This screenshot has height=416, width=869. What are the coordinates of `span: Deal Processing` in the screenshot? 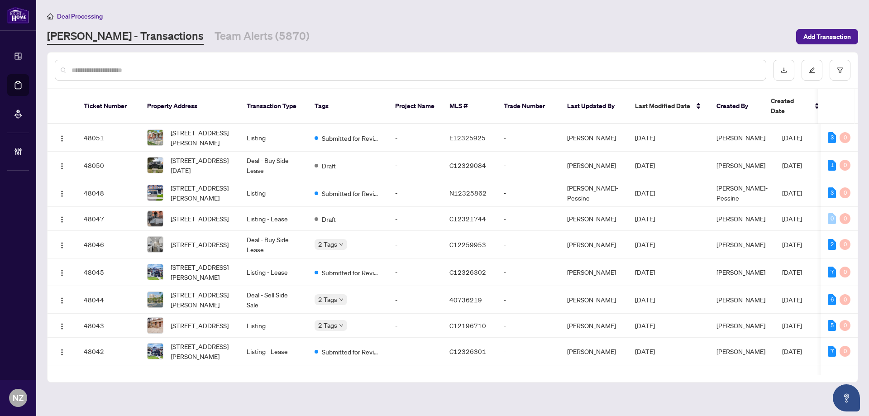 It's located at (80, 16).